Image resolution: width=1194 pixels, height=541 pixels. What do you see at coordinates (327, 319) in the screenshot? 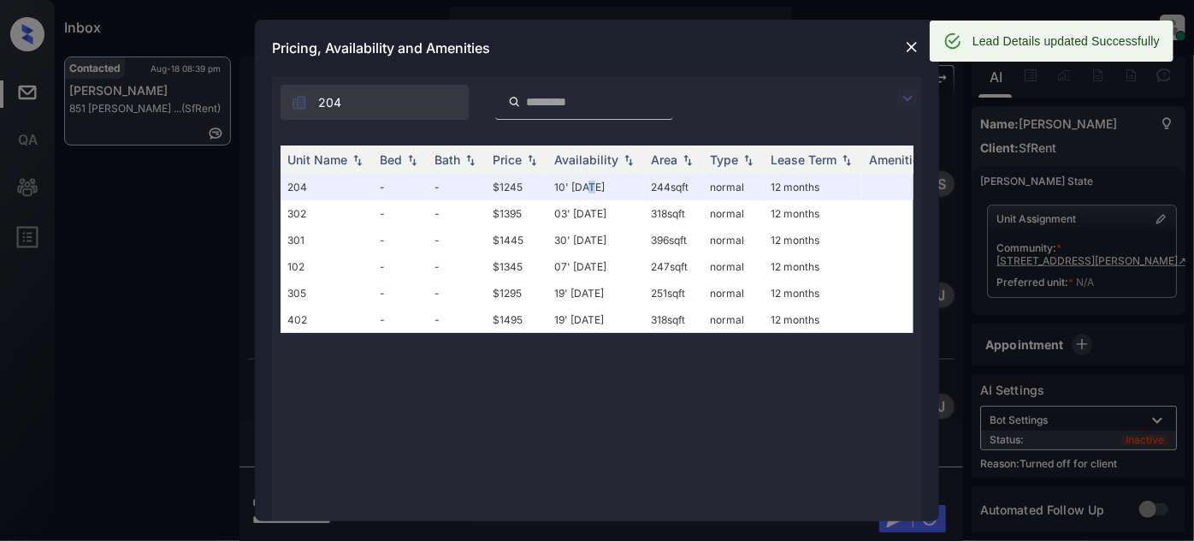
I see `td: 402` at bounding box center [327, 319].